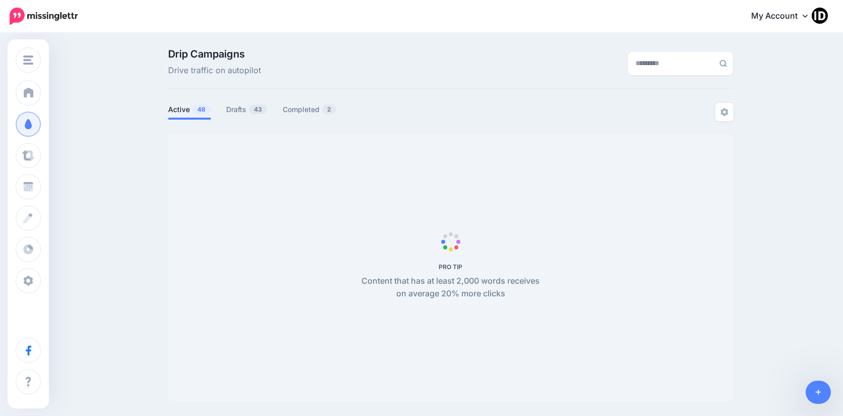 The width and height of the screenshot is (843, 416). I want to click on h5: PRO TIP, so click(450, 266).